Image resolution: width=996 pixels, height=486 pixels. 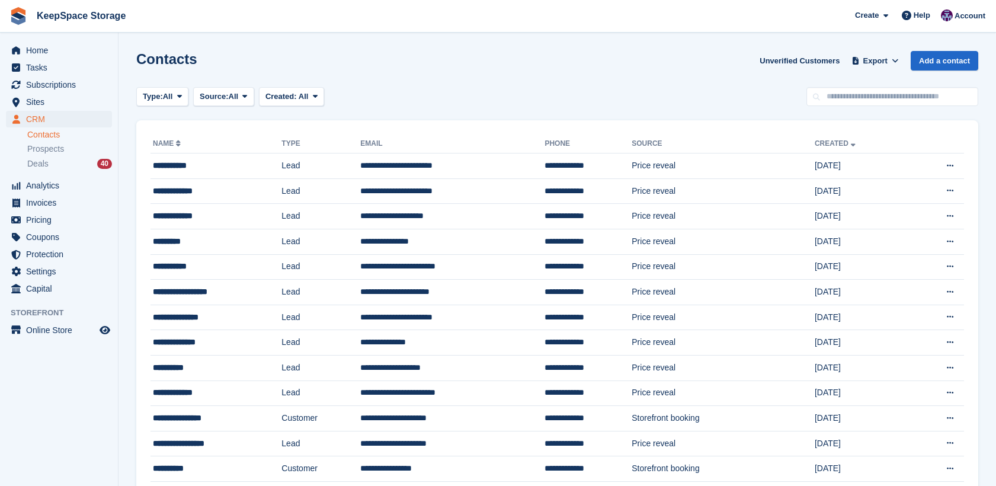 I want to click on span: Source:, so click(x=214, y=97).